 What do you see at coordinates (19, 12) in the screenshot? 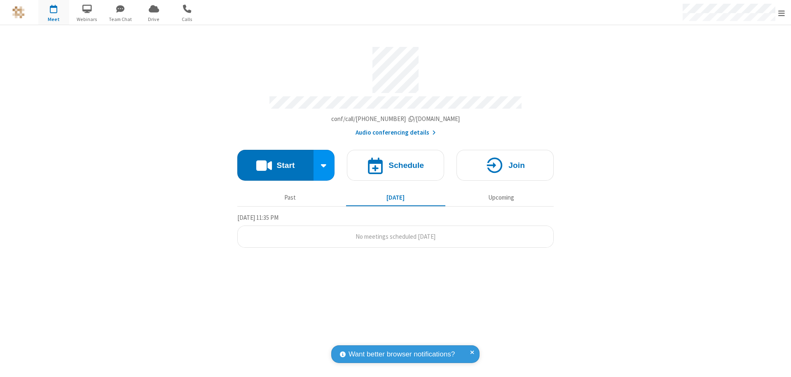
I see `img: QA Selenium DO NOT DELETE OR CHANGE` at bounding box center [19, 12].